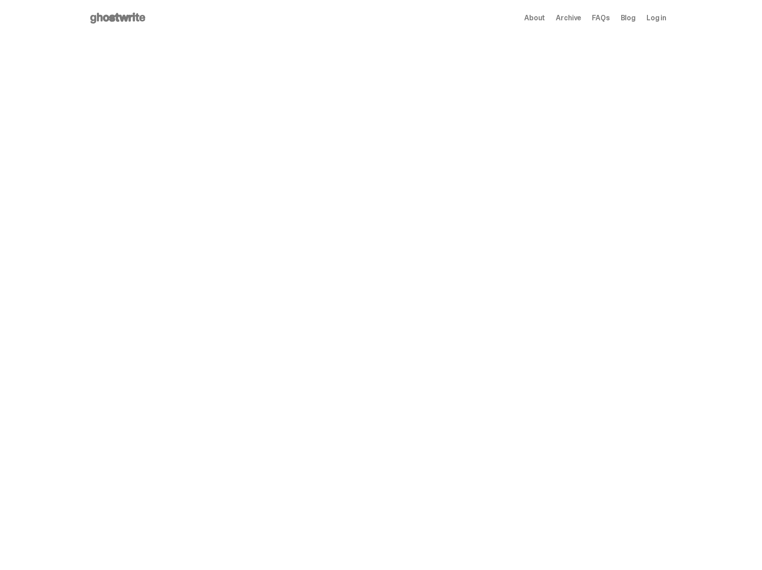 Image resolution: width=762 pixels, height=570 pixels. Describe the element at coordinates (657, 18) in the screenshot. I see `span: Log in` at that location.